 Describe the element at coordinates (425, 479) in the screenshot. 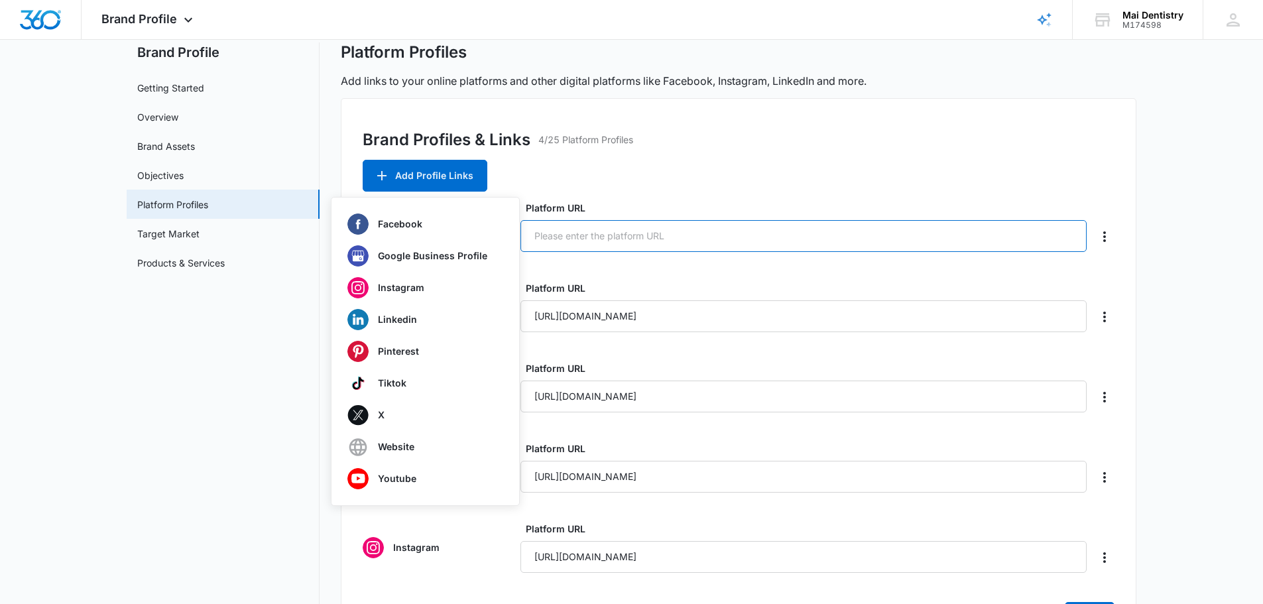

I see `button: Youtube` at that location.